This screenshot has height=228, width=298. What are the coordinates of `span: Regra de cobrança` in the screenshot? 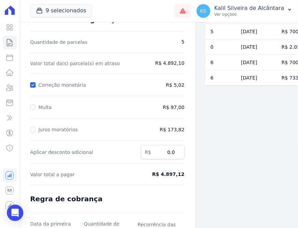 It's located at (66, 199).